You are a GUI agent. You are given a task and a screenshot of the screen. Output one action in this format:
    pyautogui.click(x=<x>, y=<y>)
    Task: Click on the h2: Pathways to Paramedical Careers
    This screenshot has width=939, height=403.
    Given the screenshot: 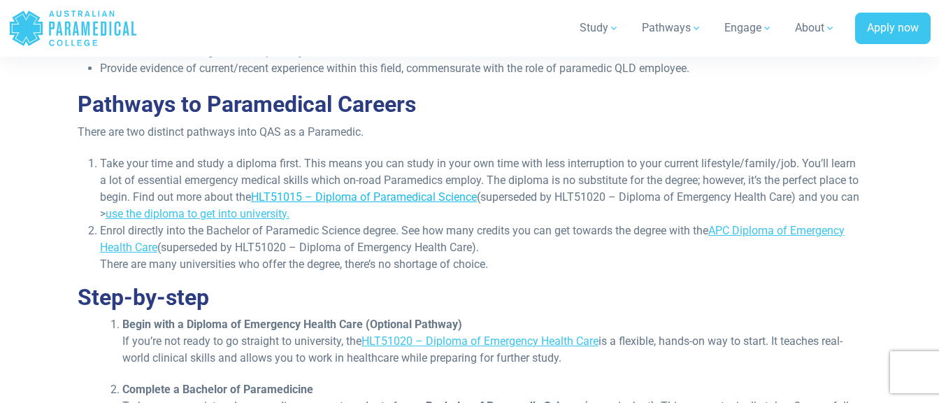 What is the action you would take?
    pyautogui.click(x=469, y=104)
    